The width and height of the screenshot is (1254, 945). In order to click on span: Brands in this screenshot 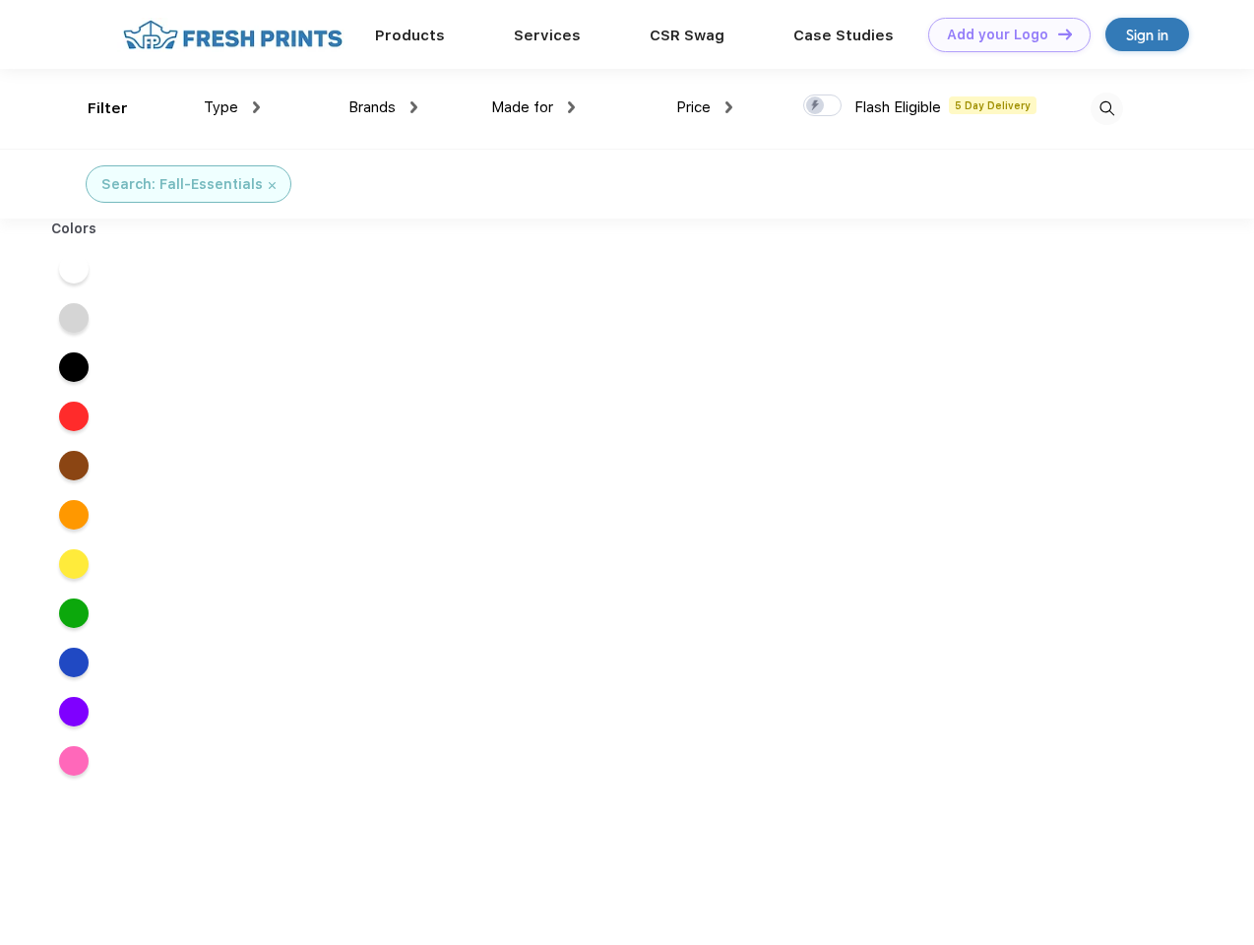, I will do `click(372, 107)`.